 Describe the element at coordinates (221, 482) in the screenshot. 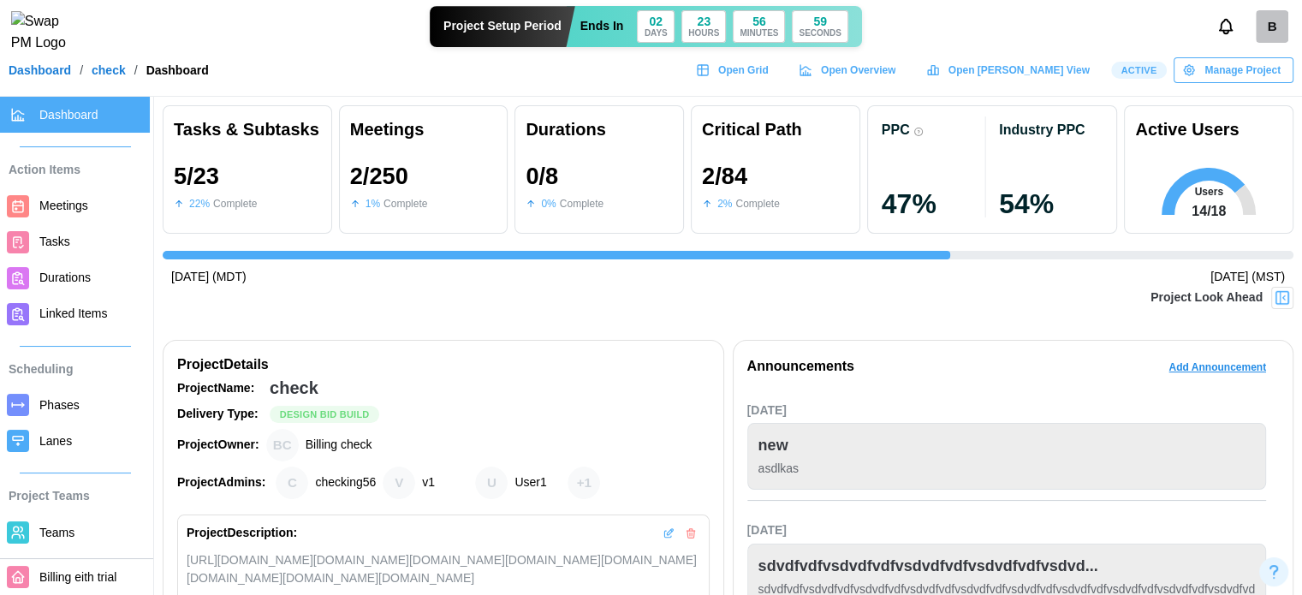

I see `strong: Project Admins:` at that location.